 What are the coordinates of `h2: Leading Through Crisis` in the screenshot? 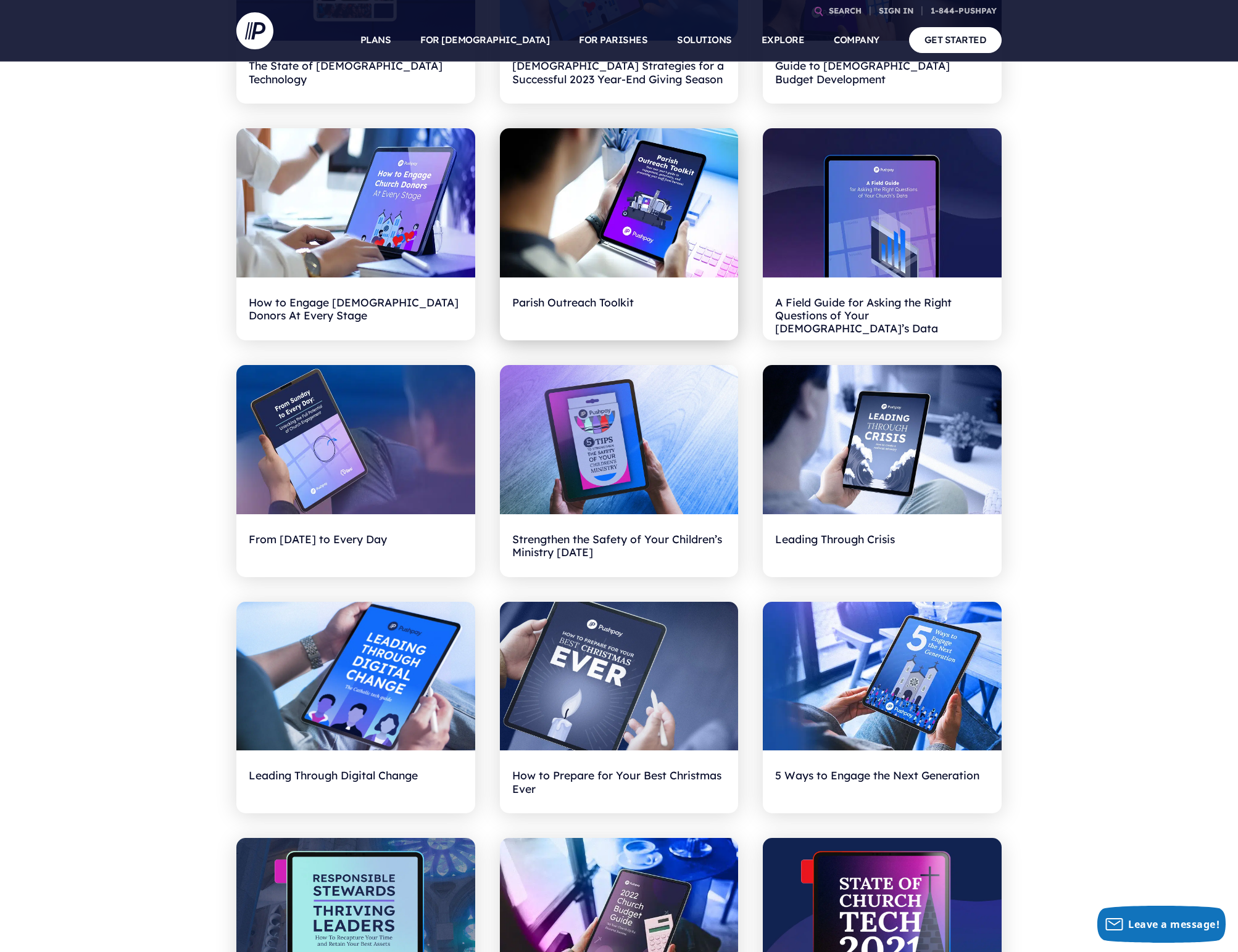 It's located at (881, 546).